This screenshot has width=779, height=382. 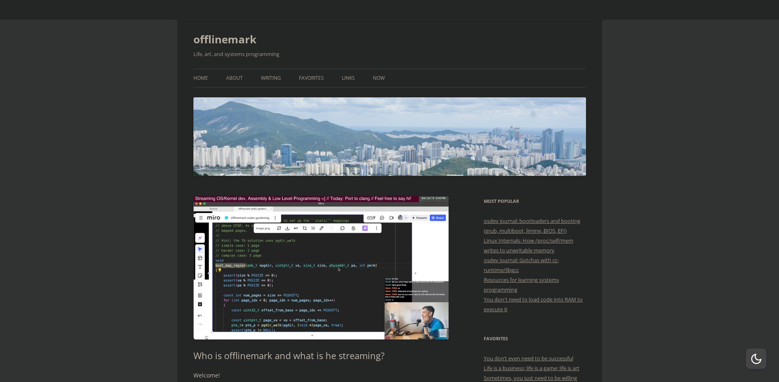 I want to click on h1: Who is offlinemark and what is he streaming?, so click(x=321, y=355).